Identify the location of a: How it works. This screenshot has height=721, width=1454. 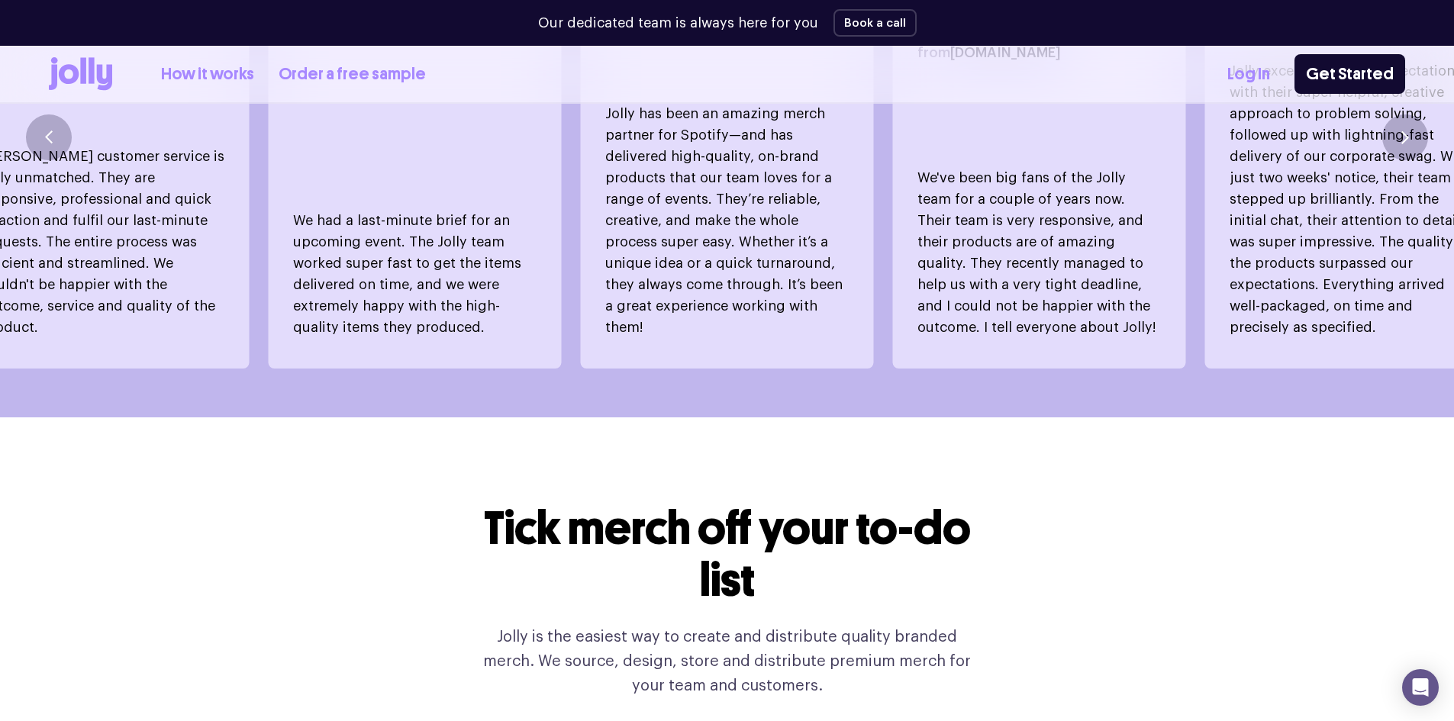
(208, 74).